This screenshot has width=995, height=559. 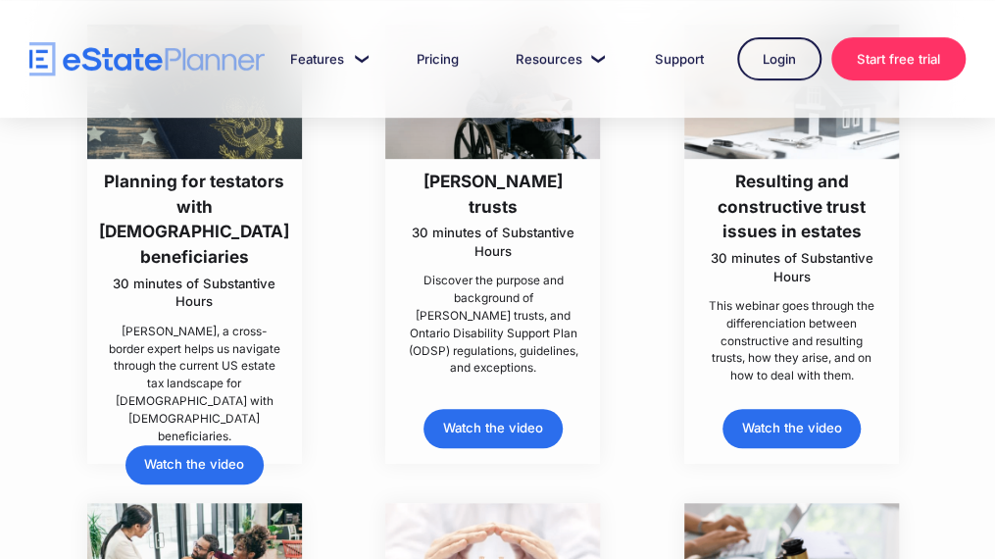 I want to click on a: Start free trial, so click(x=898, y=59).